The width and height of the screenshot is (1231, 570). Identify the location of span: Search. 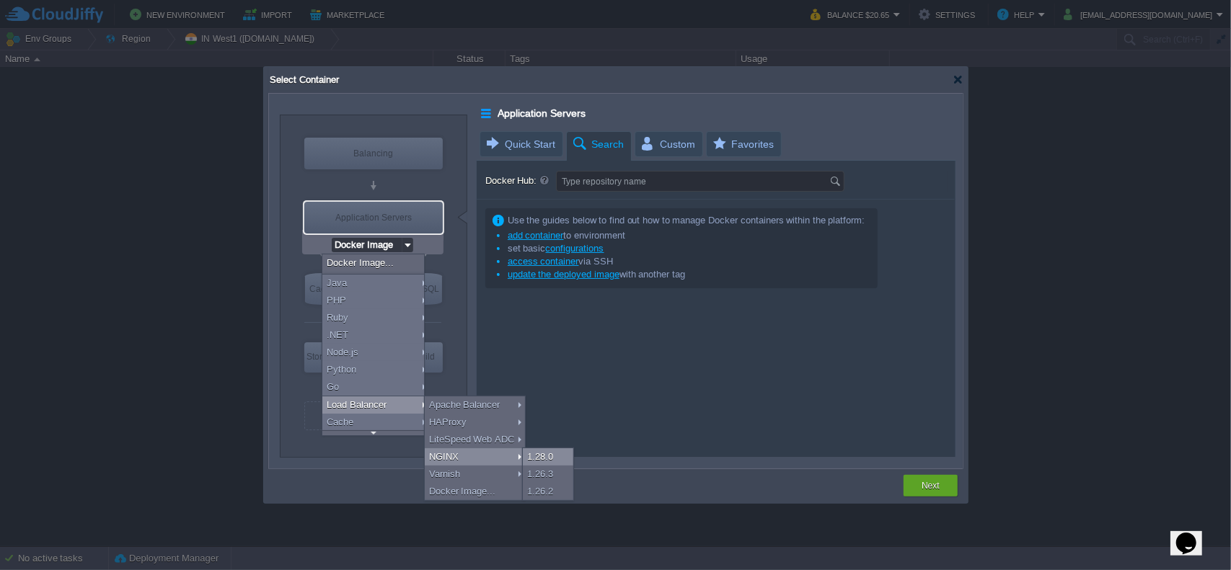
(597, 144).